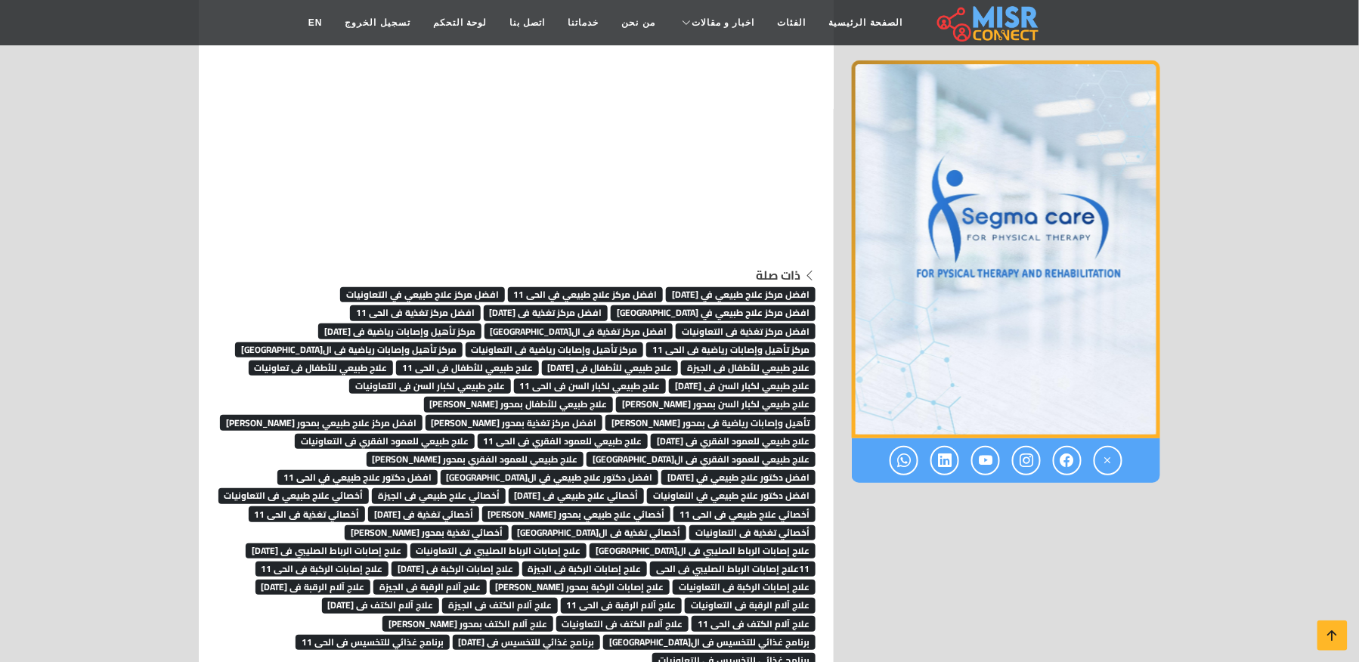 This screenshot has width=1359, height=662. What do you see at coordinates (322, 568) in the screenshot?
I see `a: علاج إصابات الركبة فى الحى 11` at bounding box center [322, 568].